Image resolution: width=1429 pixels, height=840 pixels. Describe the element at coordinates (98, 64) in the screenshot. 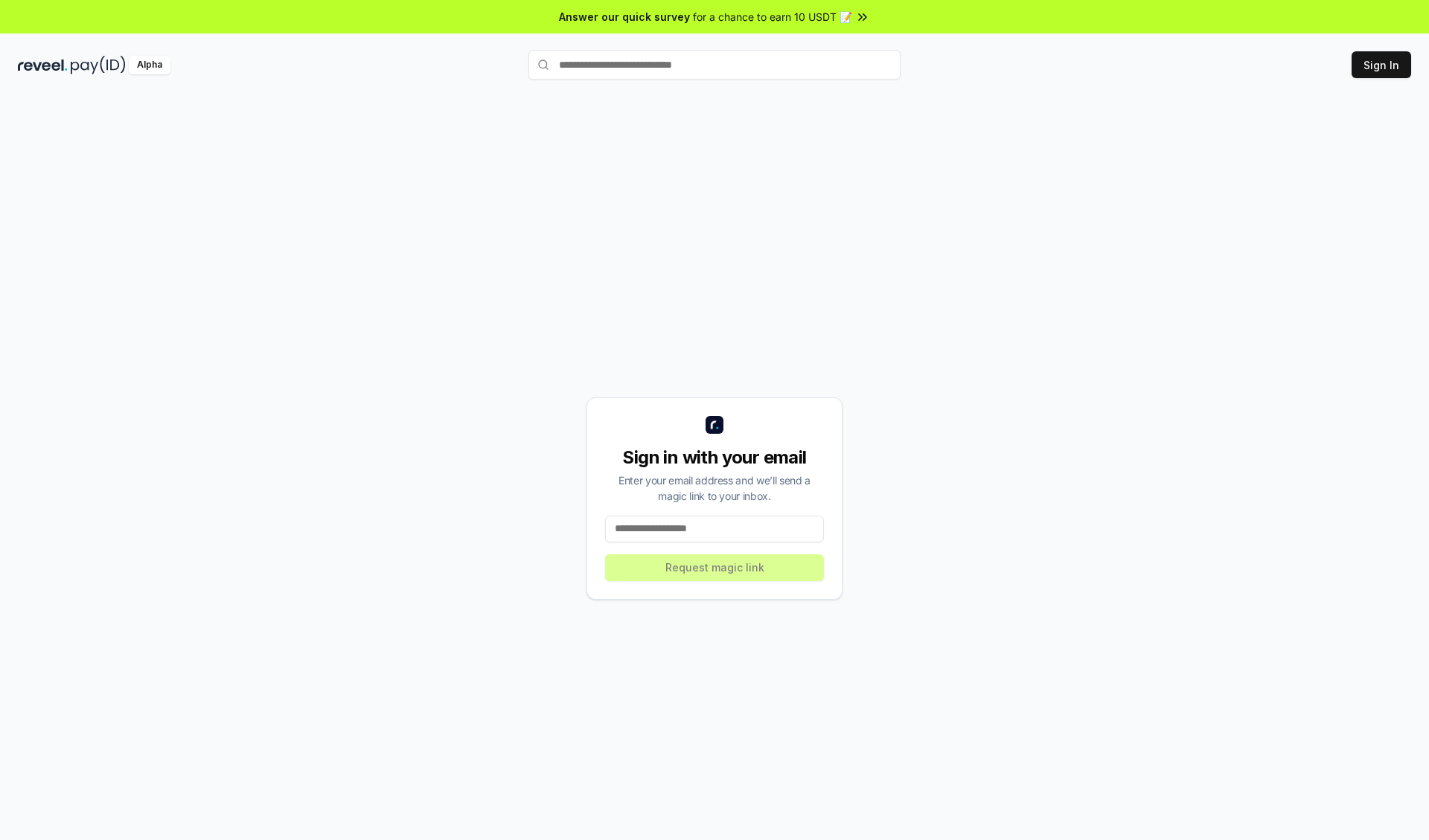

I see `img: pay_id` at that location.